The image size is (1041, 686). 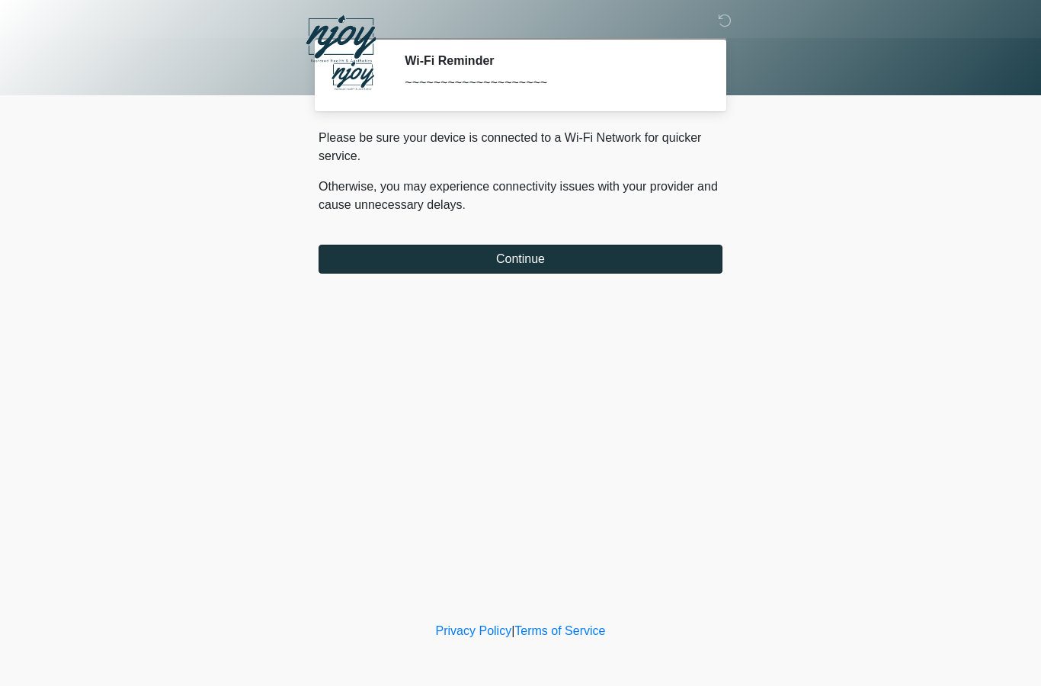 I want to click on button: Continue, so click(x=521, y=259).